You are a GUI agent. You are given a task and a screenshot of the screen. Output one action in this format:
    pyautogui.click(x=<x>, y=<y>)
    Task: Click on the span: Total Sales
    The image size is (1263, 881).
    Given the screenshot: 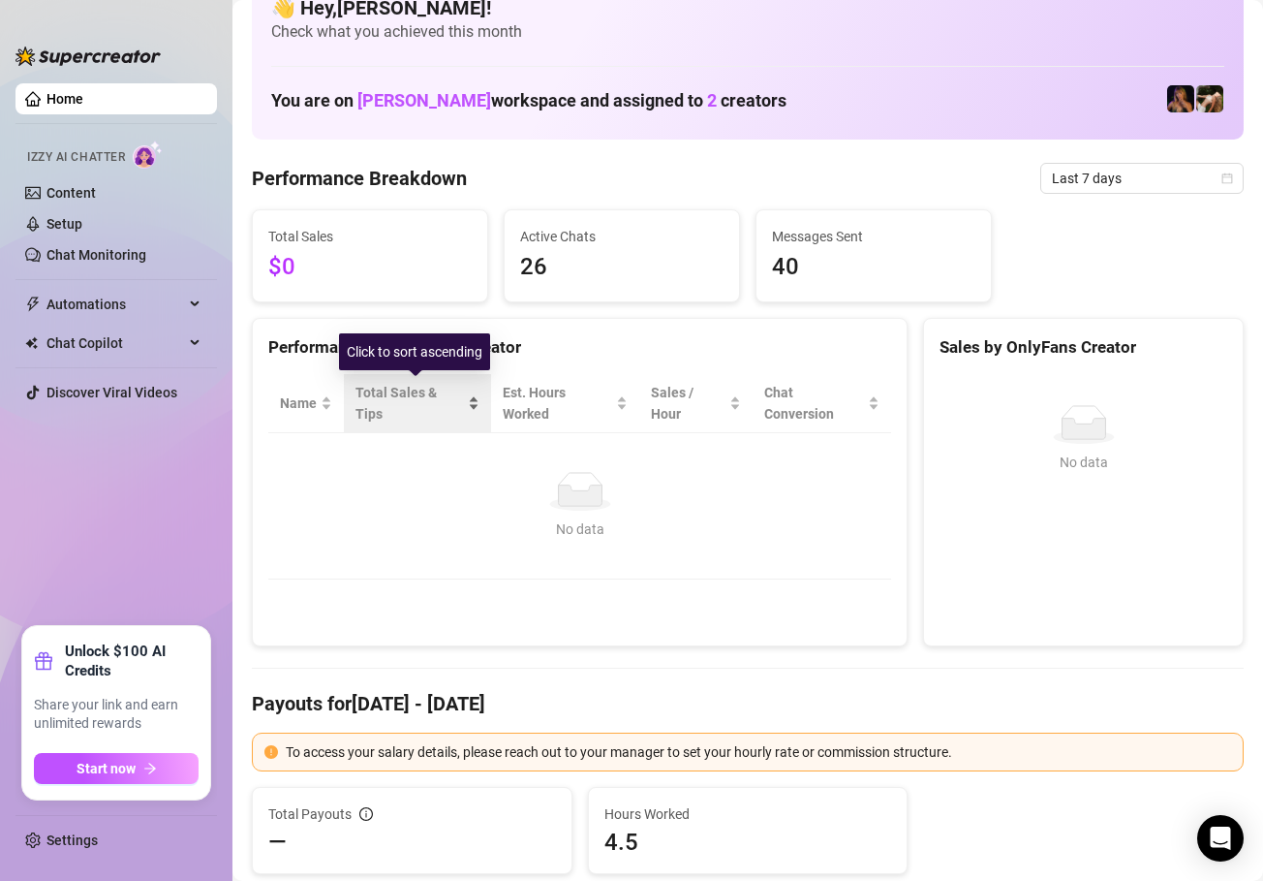 What is the action you would take?
    pyautogui.click(x=370, y=236)
    